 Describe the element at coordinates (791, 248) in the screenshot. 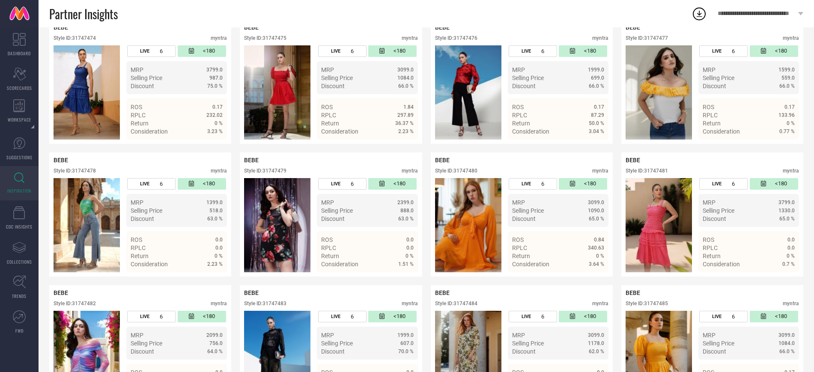

I see `span: 0.0` at that location.